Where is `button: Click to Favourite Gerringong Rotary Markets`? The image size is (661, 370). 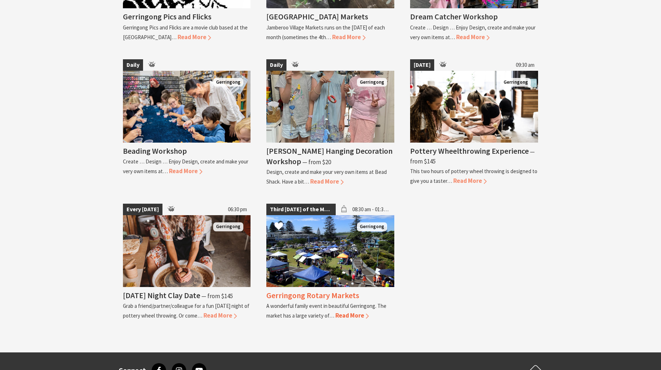
button: Click to Favourite Gerringong Rotary Markets is located at coordinates (279, 227).